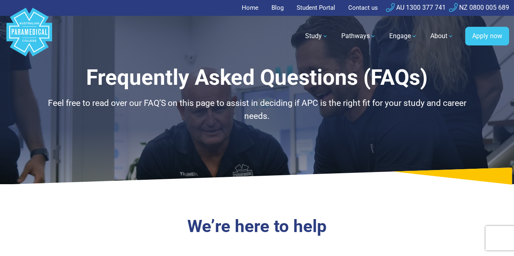 The height and width of the screenshot is (256, 514). What do you see at coordinates (316, 36) in the screenshot?
I see `a: Study` at bounding box center [316, 36].